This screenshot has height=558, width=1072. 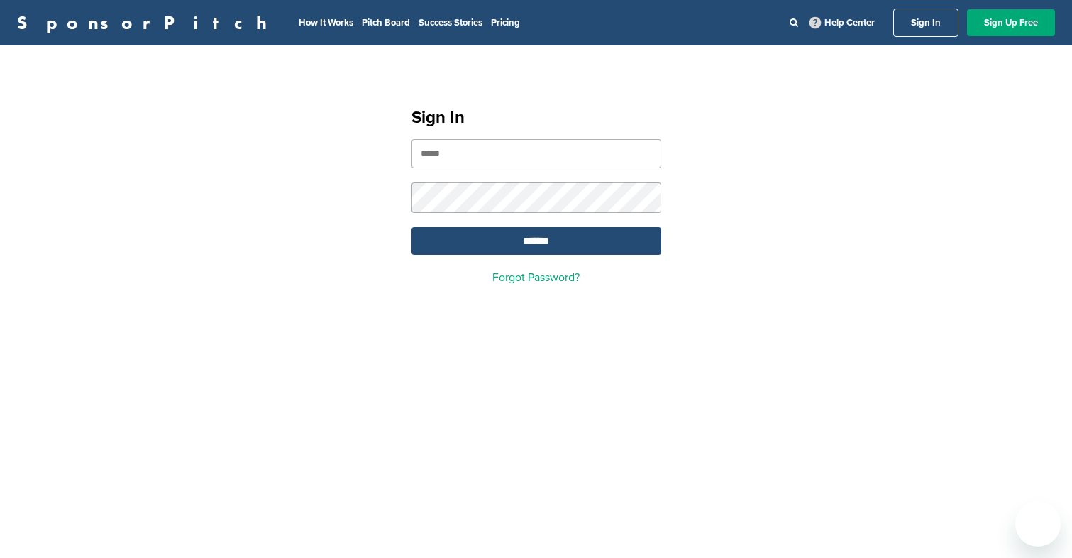 I want to click on a: Pricing, so click(x=505, y=23).